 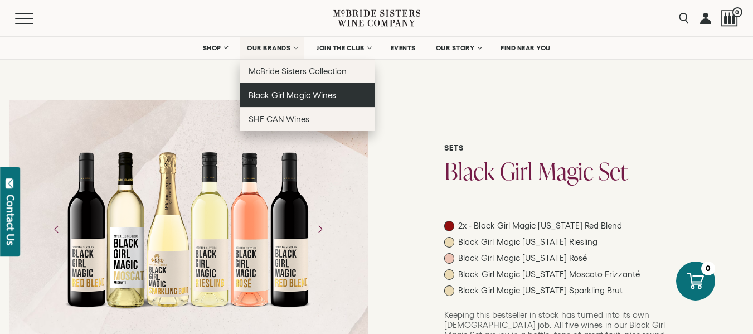 What do you see at coordinates (565, 171) in the screenshot?
I see `h1: Black Girl Magic Set` at bounding box center [565, 171].